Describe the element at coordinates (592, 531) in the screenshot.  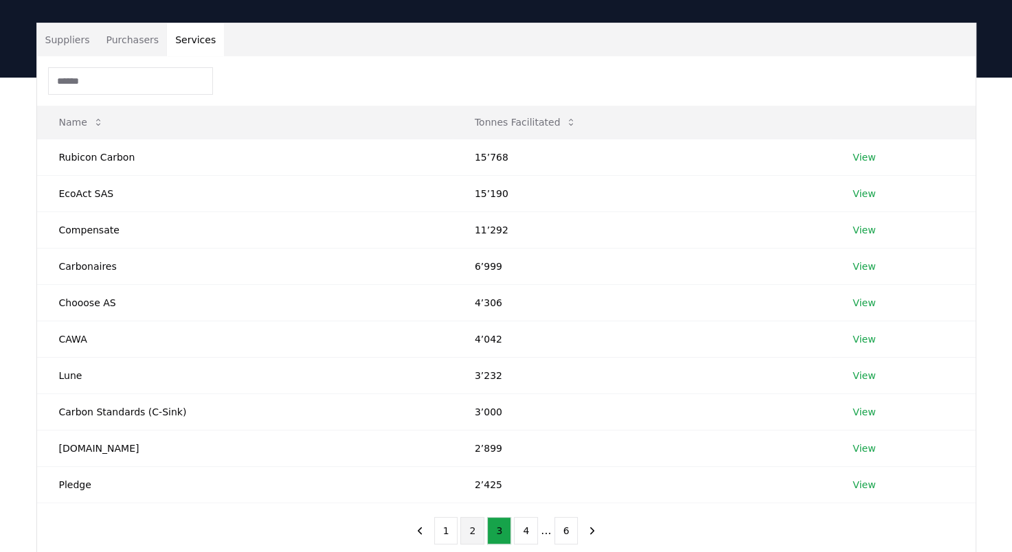
I see `button: next page` at that location.